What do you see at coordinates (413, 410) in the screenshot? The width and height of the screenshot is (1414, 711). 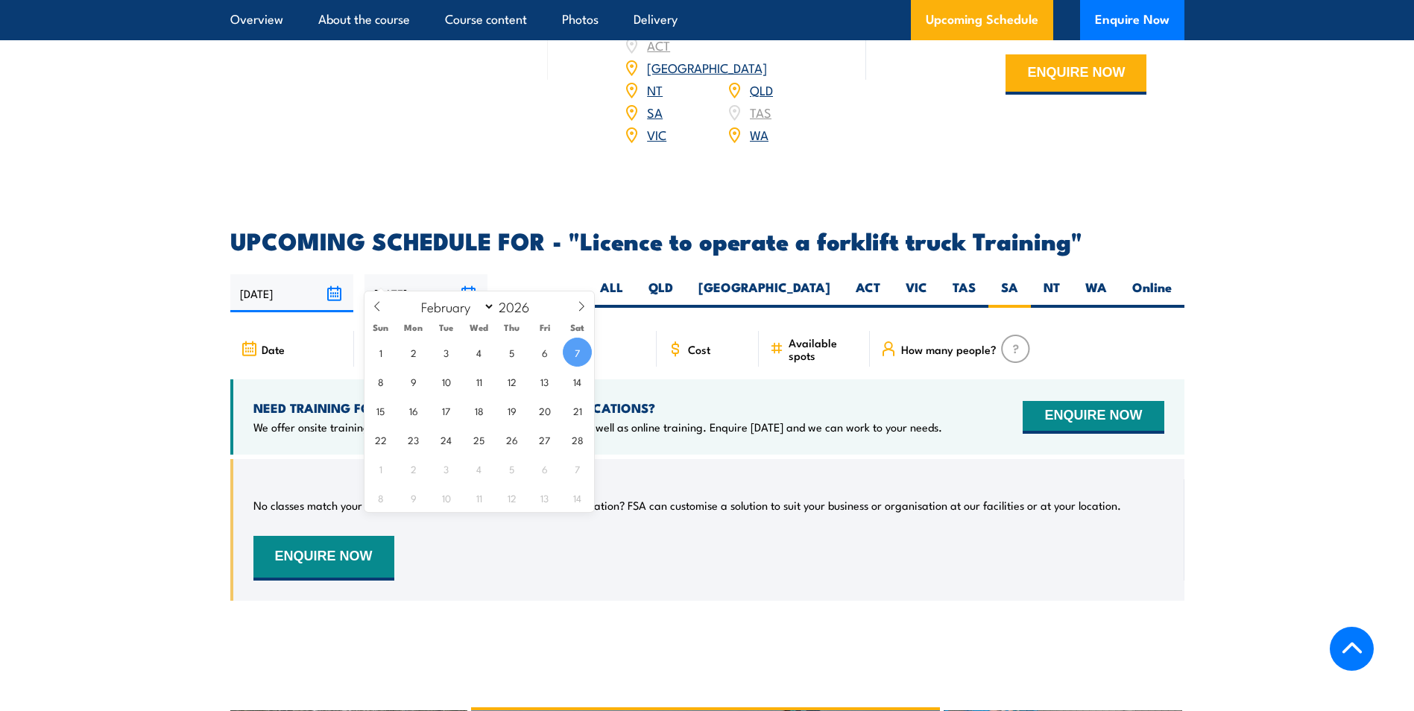 I see `span: February 16, 2026` at bounding box center [413, 410].